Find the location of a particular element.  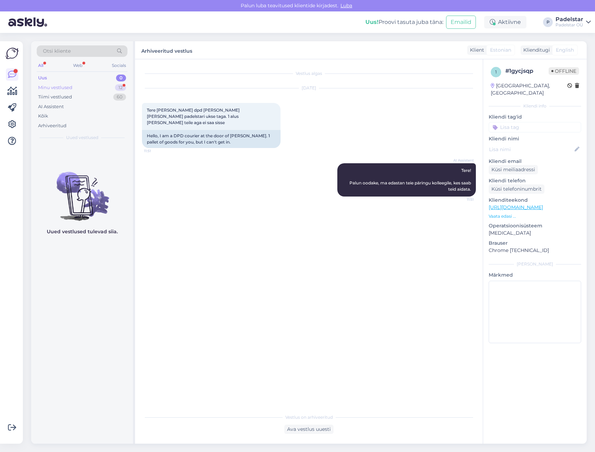

div: Web is located at coordinates (78, 65).